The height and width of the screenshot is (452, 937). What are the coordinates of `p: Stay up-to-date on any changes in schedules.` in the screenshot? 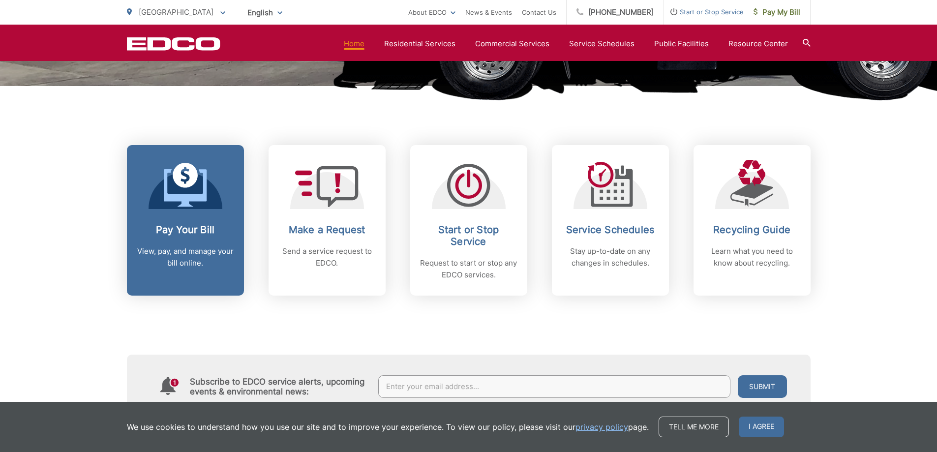 It's located at (610, 257).